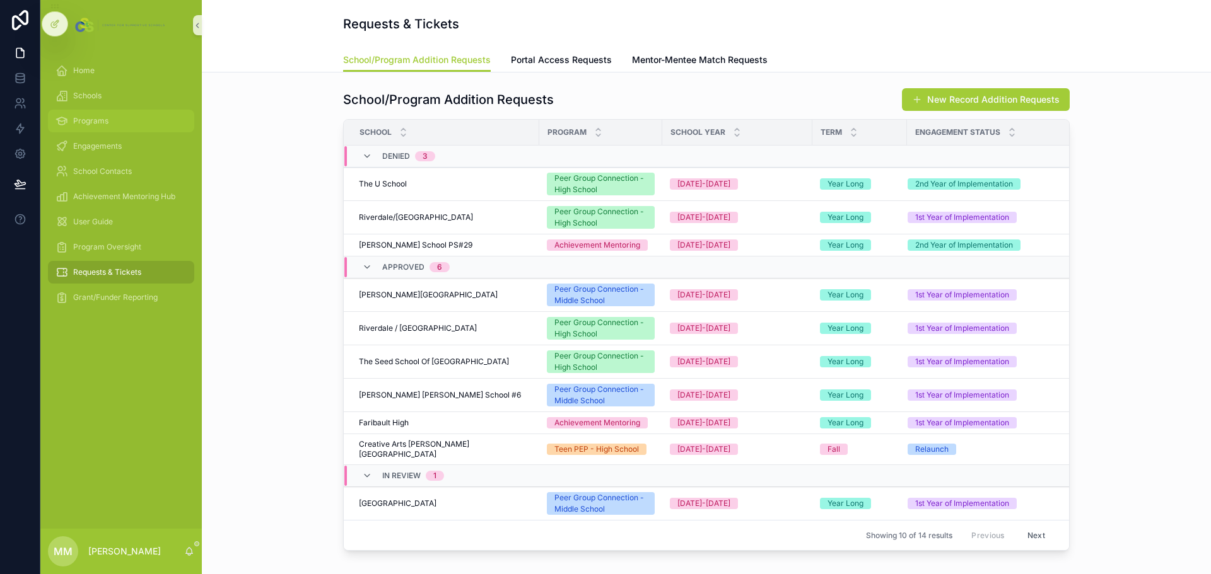  Describe the element at coordinates (84, 71) in the screenshot. I see `span: Home` at that location.